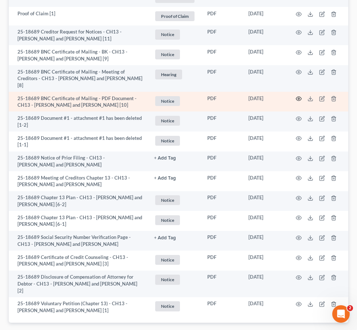 The image size is (357, 330). What do you see at coordinates (175, 16) in the screenshot?
I see `a: Proof of Claim` at bounding box center [175, 16].